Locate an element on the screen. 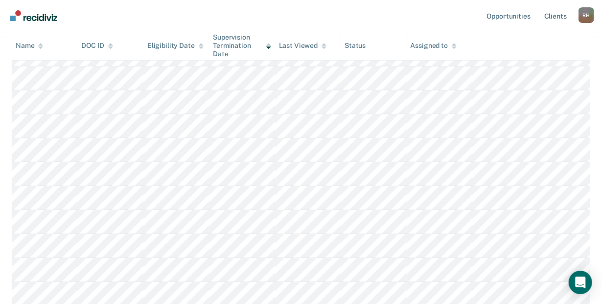  div: Open Intercom Messenger is located at coordinates (580, 283).